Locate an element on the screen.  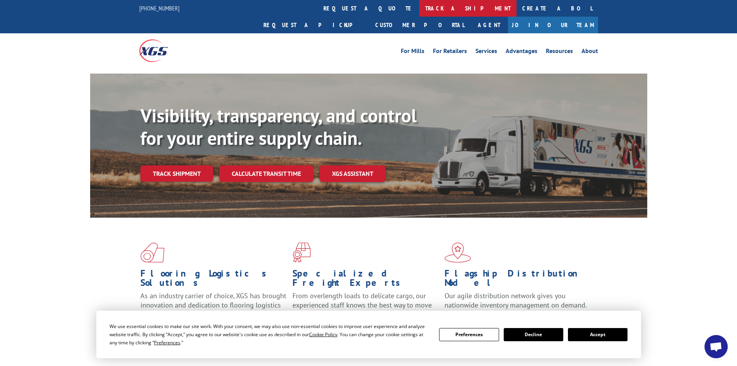
b: Visibility, transparency, and control for your entire supply chain. is located at coordinates (279, 127).